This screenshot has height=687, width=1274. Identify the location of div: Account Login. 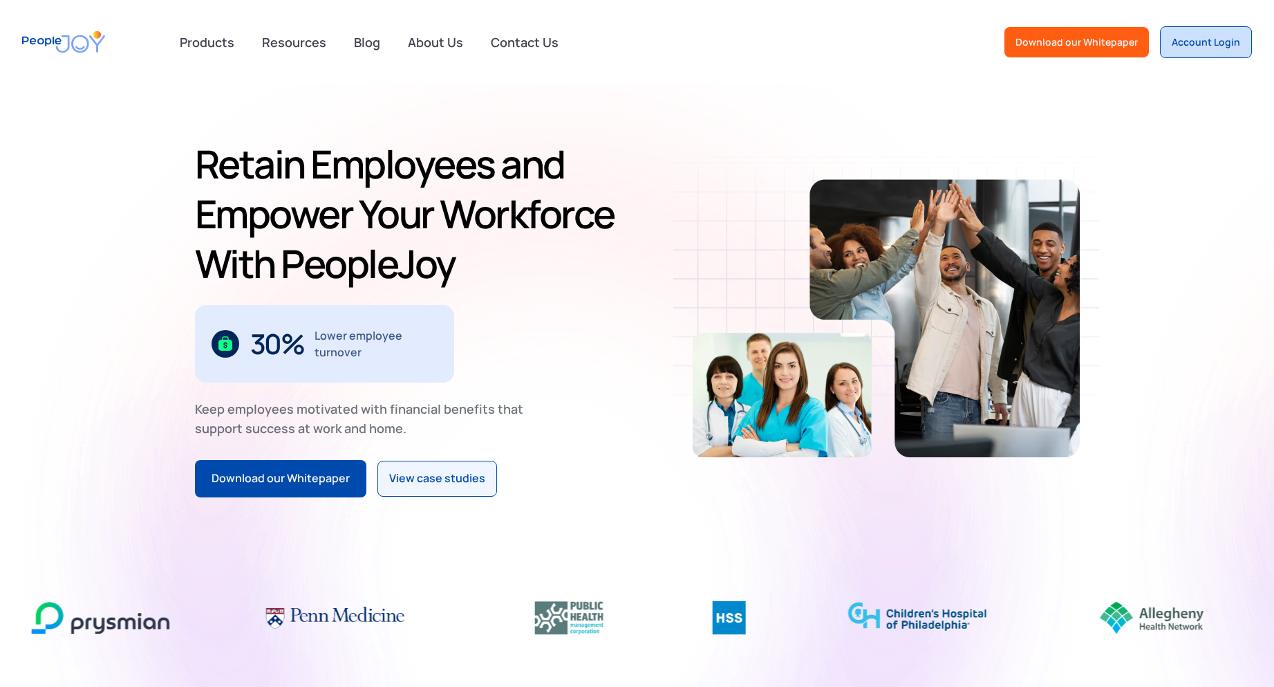
(1206, 42).